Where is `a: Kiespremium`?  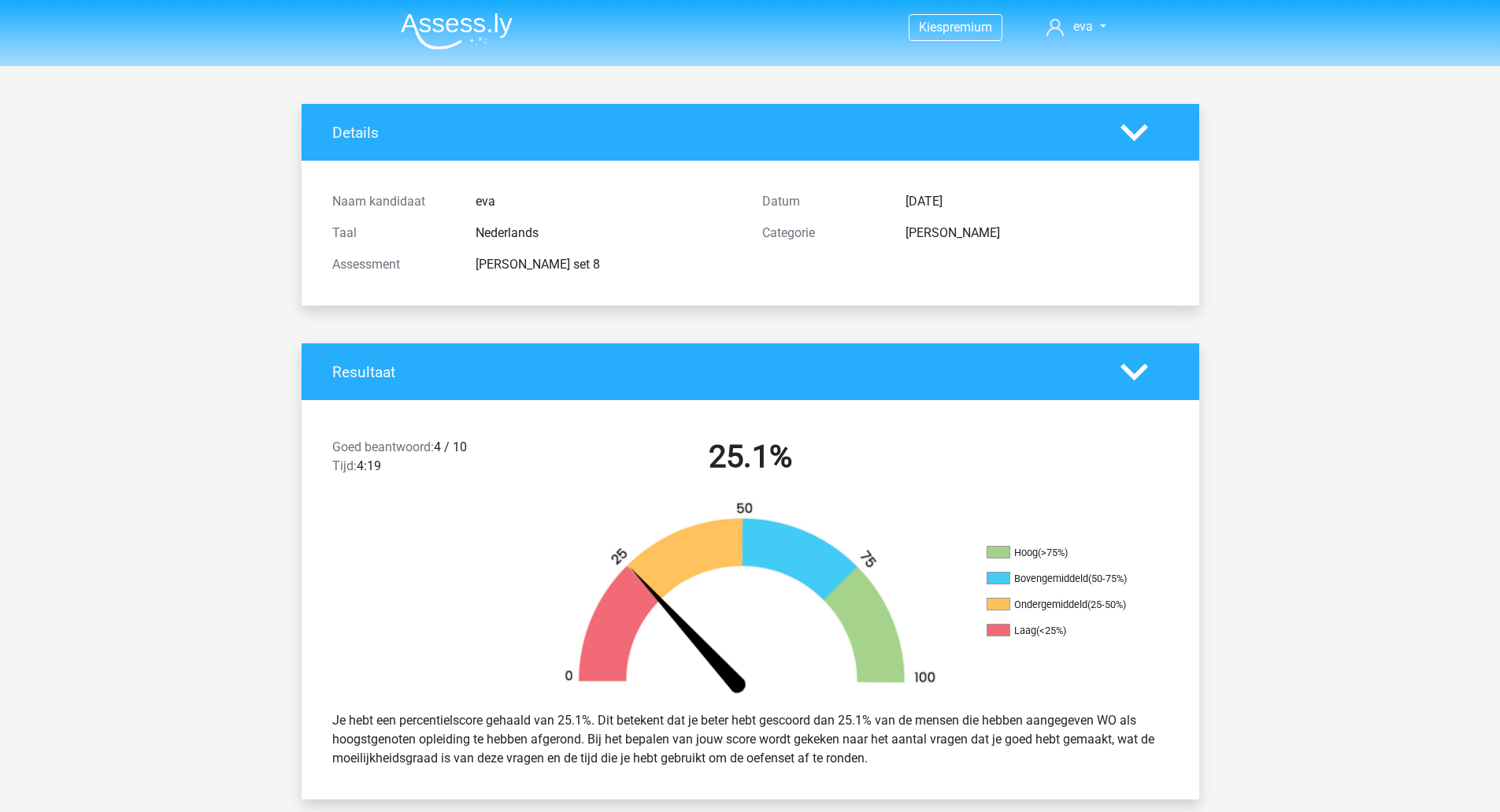 a: Kiespremium is located at coordinates (956, 26).